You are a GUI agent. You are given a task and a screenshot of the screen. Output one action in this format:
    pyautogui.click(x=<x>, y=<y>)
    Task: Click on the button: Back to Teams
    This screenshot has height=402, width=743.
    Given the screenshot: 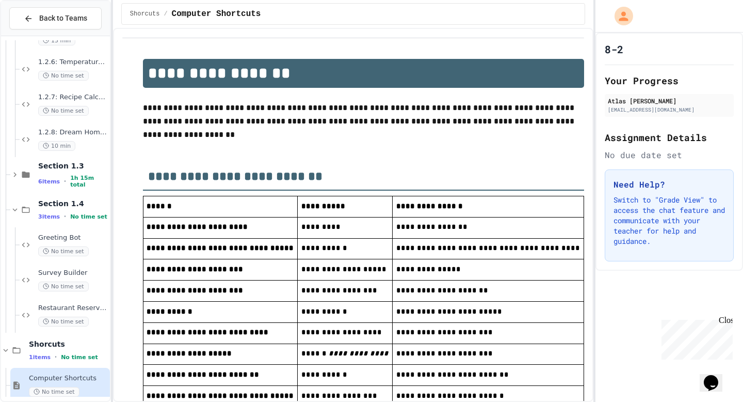 What is the action you would take?
    pyautogui.click(x=55, y=18)
    